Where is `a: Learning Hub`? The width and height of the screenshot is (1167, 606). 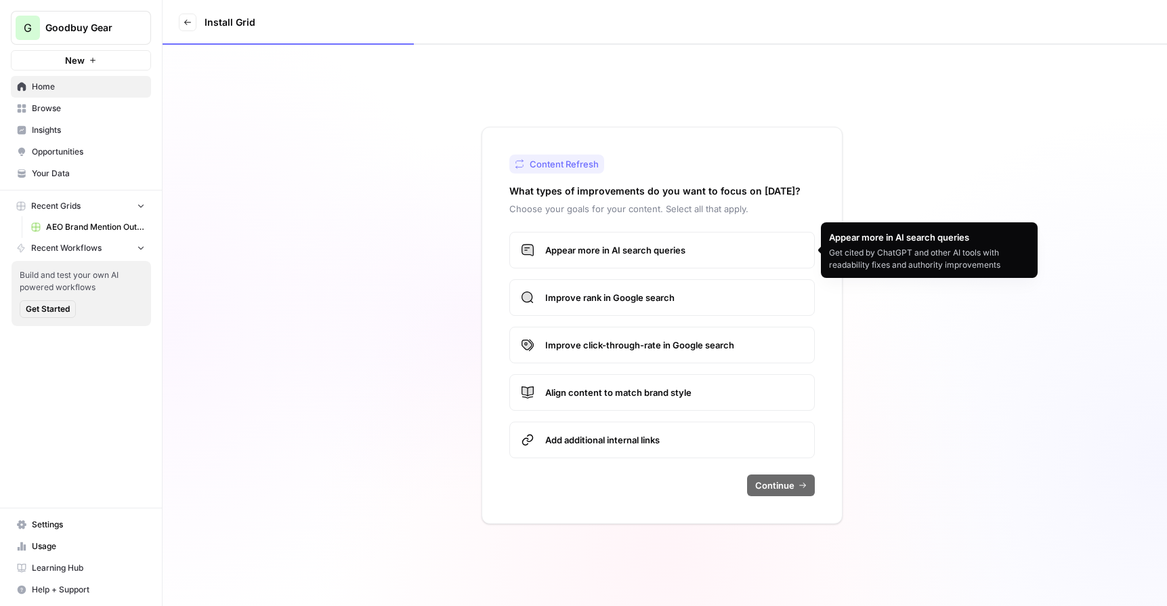
a: Learning Hub is located at coordinates (81, 568).